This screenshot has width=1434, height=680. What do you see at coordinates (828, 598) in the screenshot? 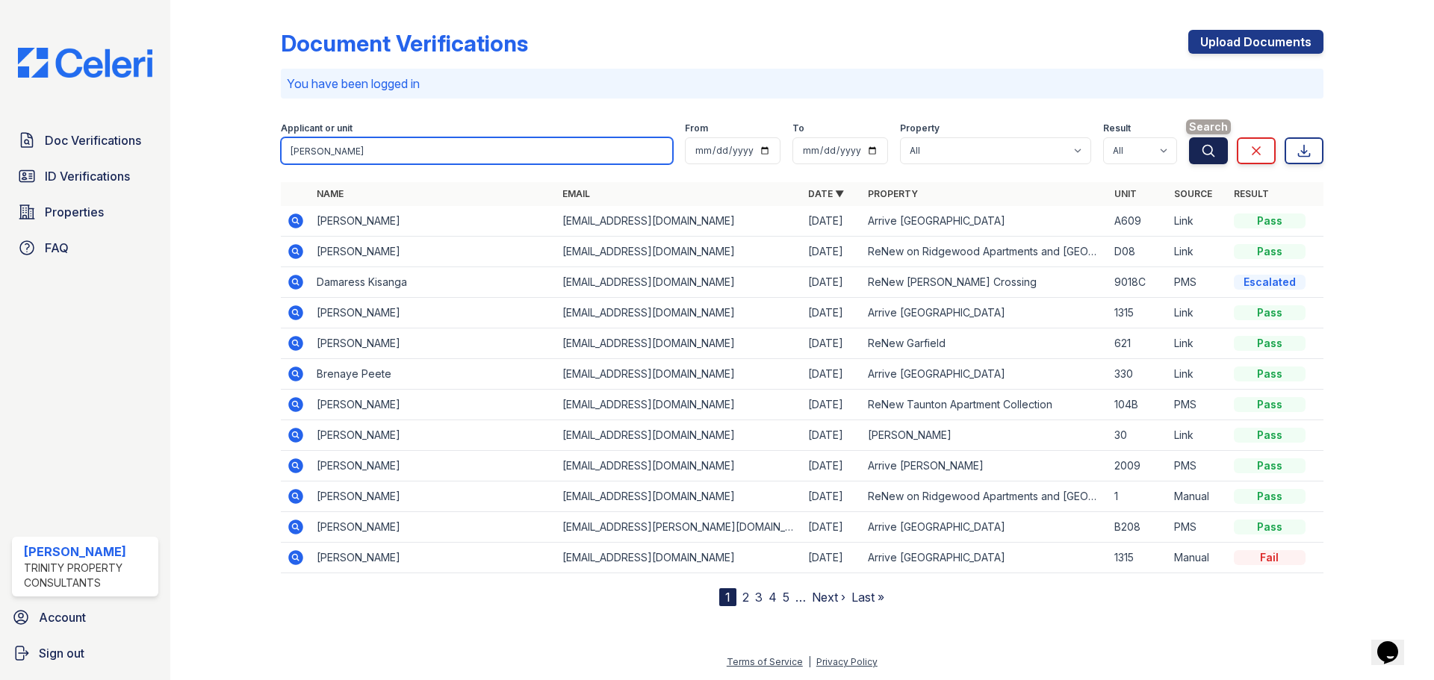
I see `a: Next ›` at bounding box center [828, 598].